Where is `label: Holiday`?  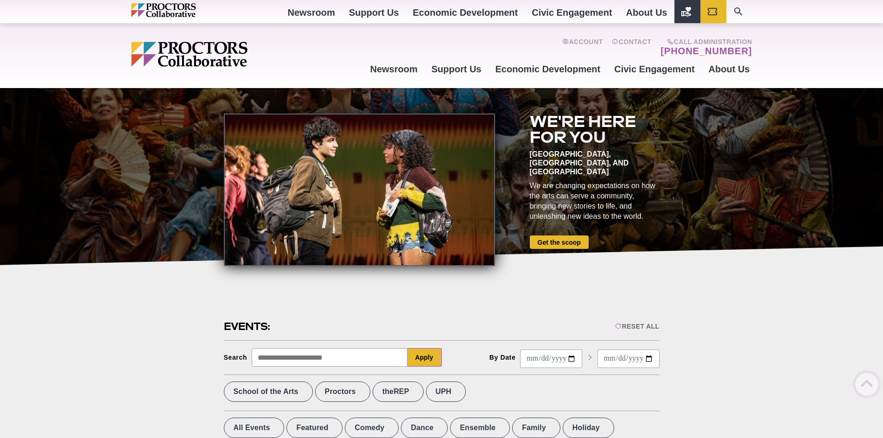 label: Holiday is located at coordinates (588, 428).